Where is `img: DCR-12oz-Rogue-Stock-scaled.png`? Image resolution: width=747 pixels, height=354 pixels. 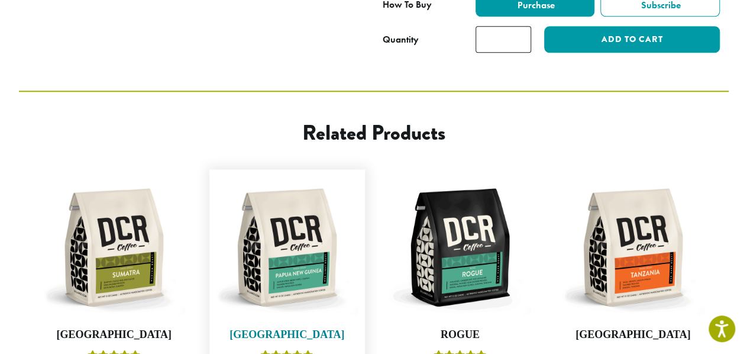 img: DCR-12oz-Rogue-Stock-scaled.png is located at coordinates (460, 247).